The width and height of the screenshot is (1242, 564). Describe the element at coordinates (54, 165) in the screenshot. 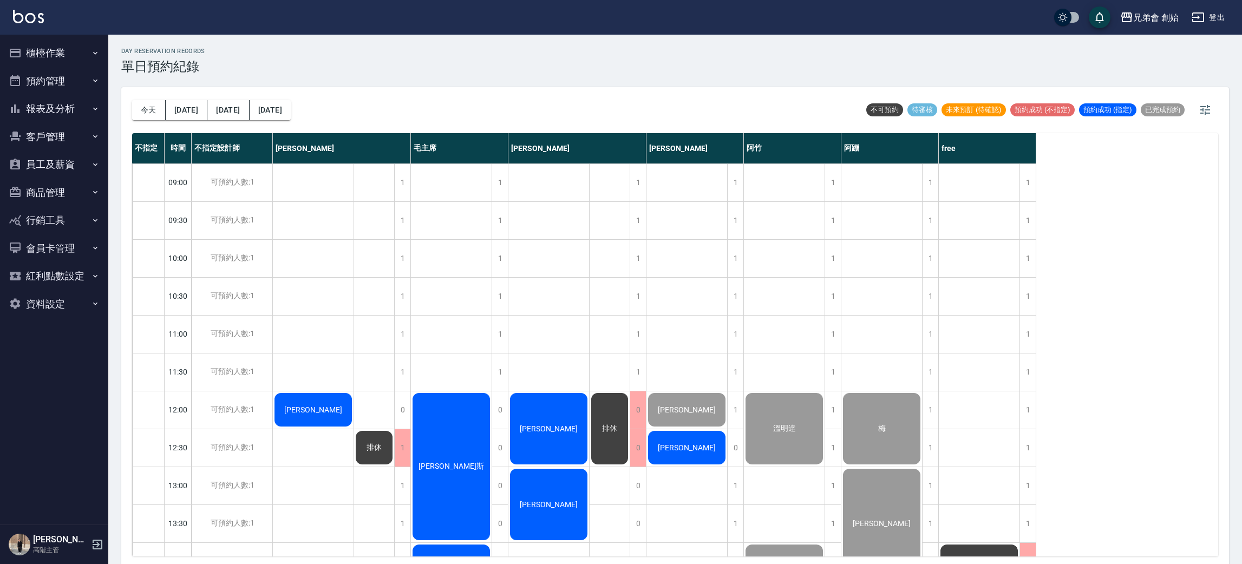

I see `button: 員工及薪資` at that location.